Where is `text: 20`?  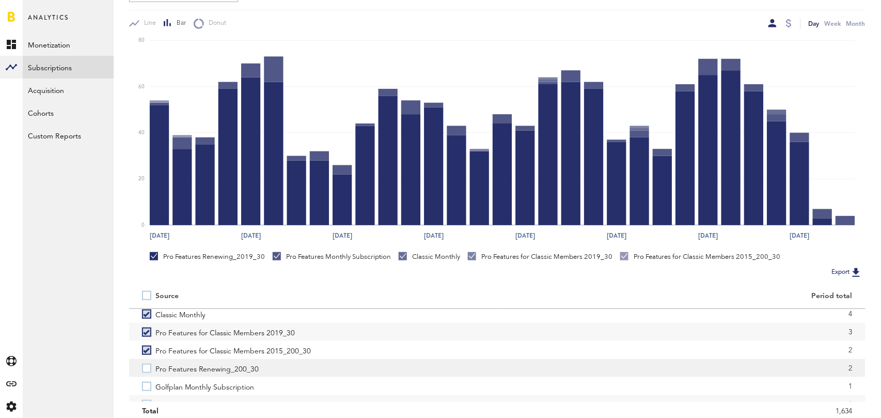 text: 20 is located at coordinates (142, 179).